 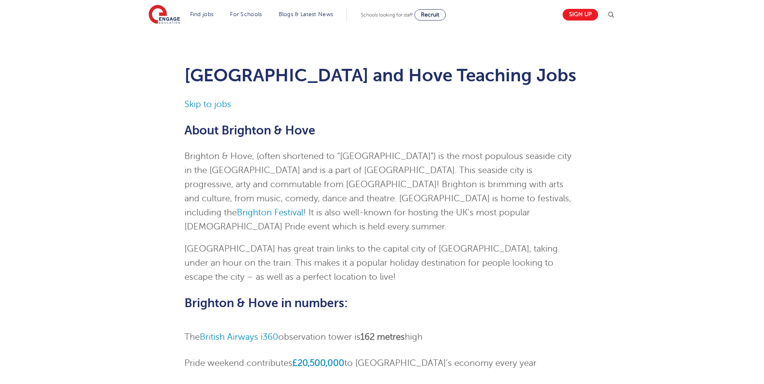 What do you see at coordinates (382, 131) in the screenshot?
I see `h2: About Brighton & Hove` at bounding box center [382, 131].